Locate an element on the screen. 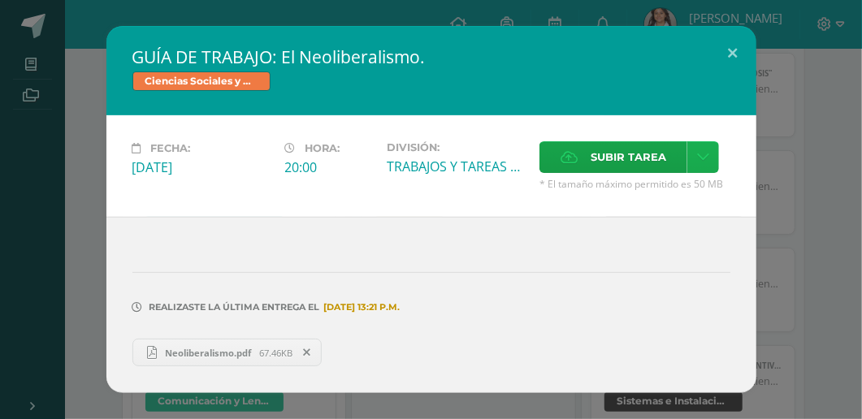 This screenshot has height=419, width=862. a: Neoliberalismo.pdf 67.46KB is located at coordinates (228, 353).